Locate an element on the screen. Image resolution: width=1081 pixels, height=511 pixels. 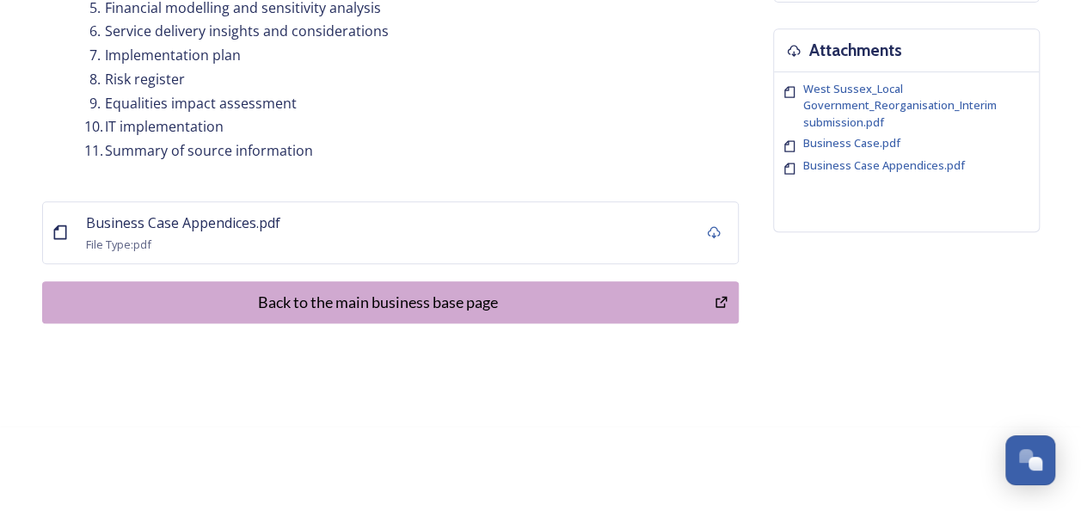
li: Service delivery insights and considerations is located at coordinates (401, 31).